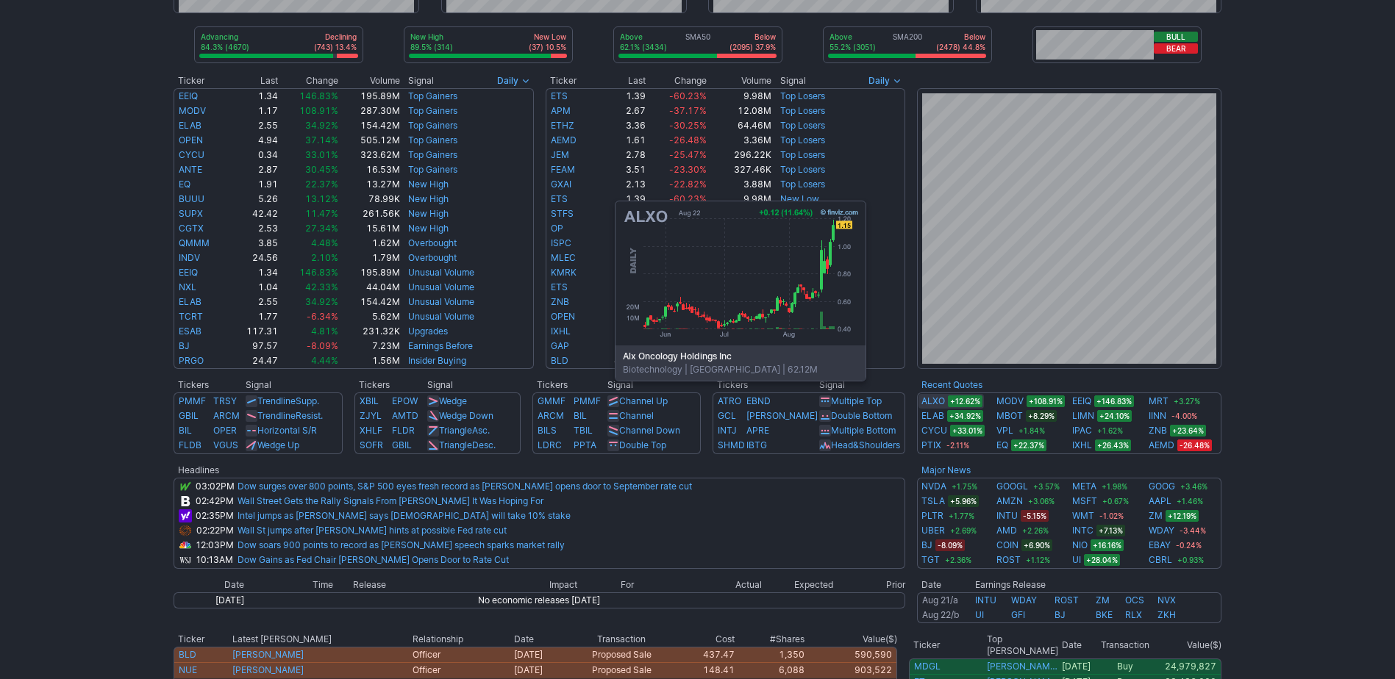  Describe the element at coordinates (276, 401) in the screenshot. I see `span: Trendline` at that location.